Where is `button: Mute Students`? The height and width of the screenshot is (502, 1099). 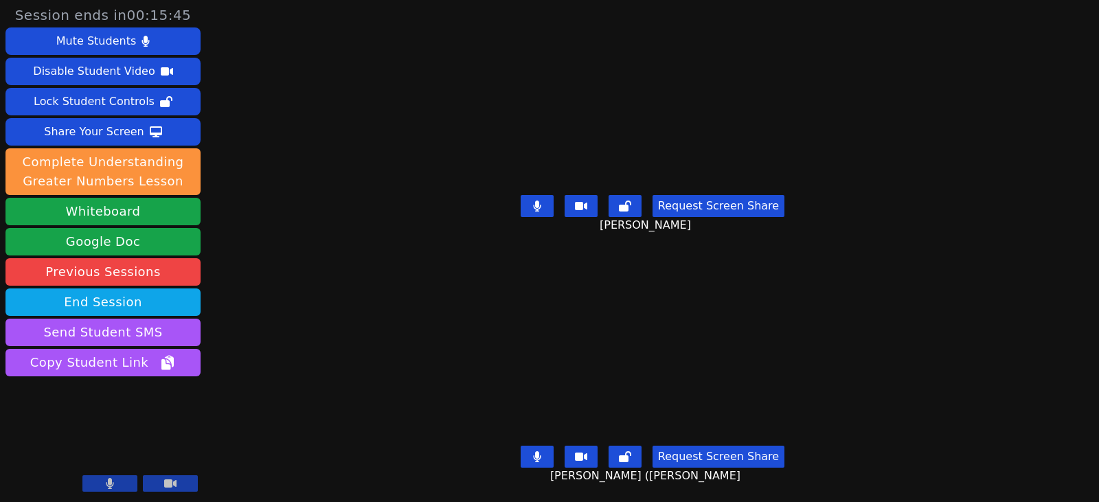
button: Mute Students is located at coordinates (103, 41).